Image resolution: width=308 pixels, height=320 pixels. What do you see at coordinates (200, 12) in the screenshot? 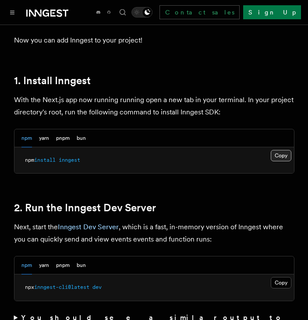
I see `a: Contact sales` at bounding box center [200, 12].